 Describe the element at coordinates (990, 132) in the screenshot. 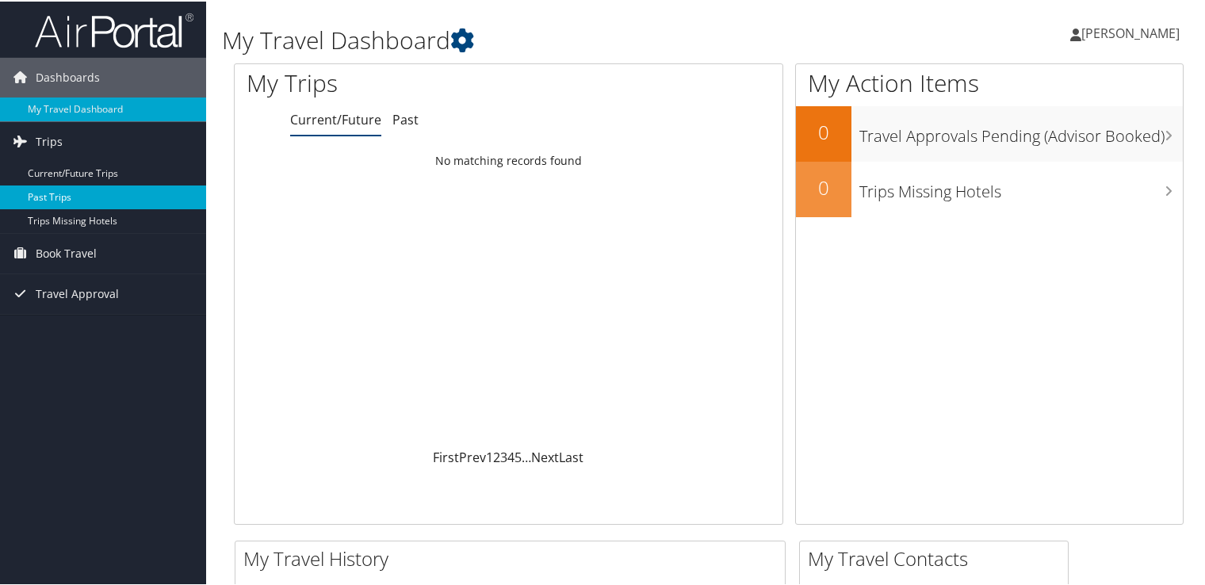

I see `a: 0Travel Approvals Pending (Advisor Booked)` at that location.